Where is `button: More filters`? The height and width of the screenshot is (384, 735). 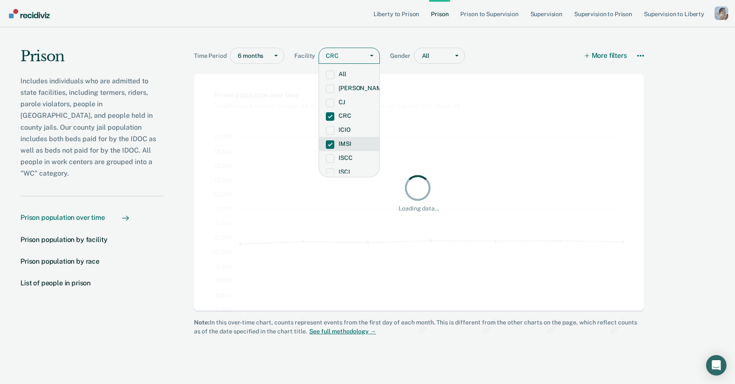 button: More filters is located at coordinates (606, 56).